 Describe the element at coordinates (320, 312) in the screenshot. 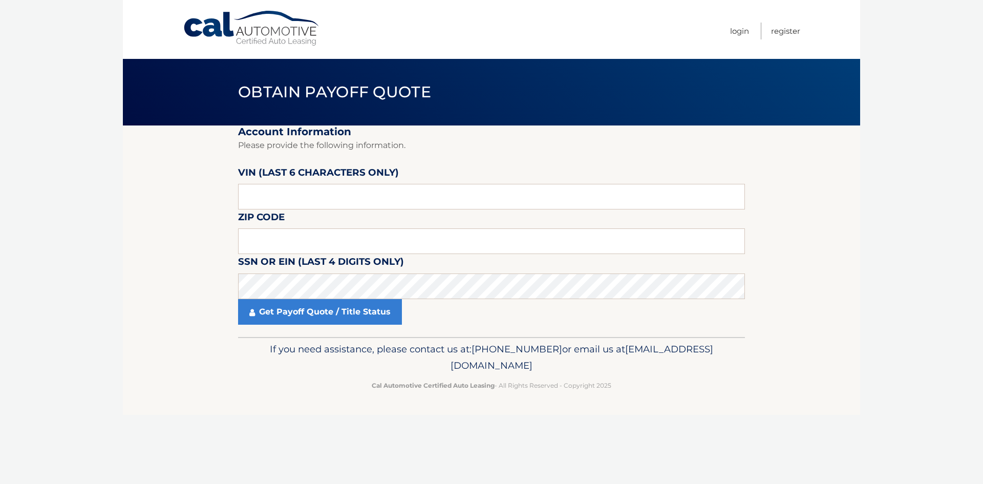

I see `a: Get Payoff Quote / Title Status` at that location.